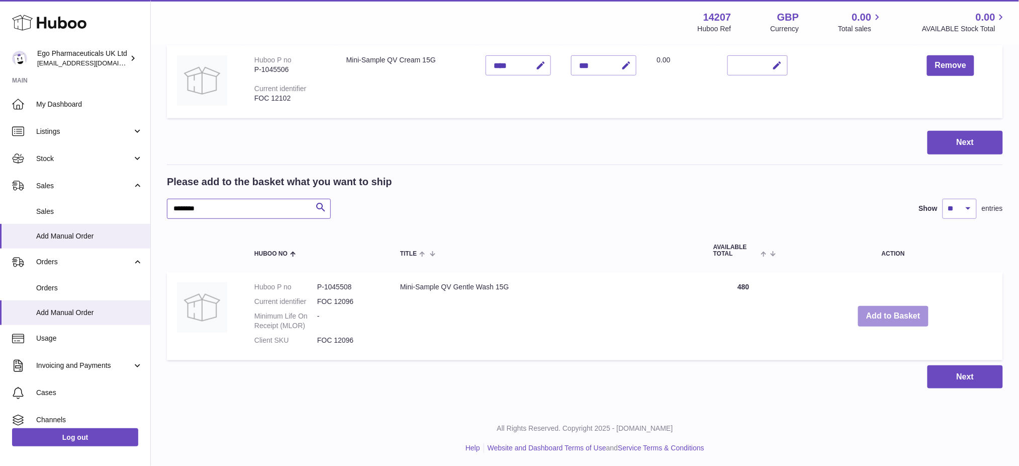 Image resolution: width=1019 pixels, height=466 pixels. Describe the element at coordinates (90, 104) in the screenshot. I see `span: My Dashboard` at that location.